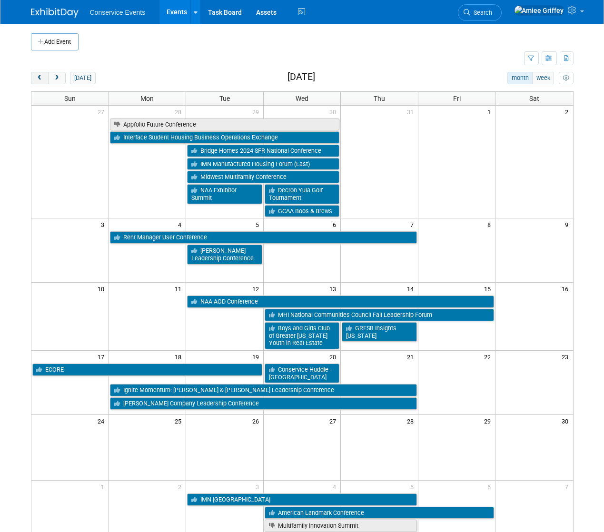  What do you see at coordinates (257, 288) in the screenshot?
I see `span: 12` at bounding box center [257, 288].